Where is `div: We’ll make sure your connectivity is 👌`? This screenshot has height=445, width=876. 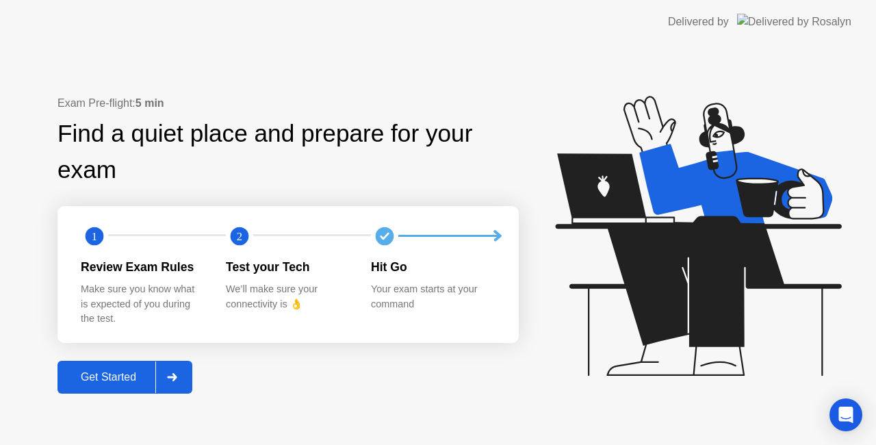 div: We’ll make sure your connectivity is 👌 is located at coordinates (287, 296).